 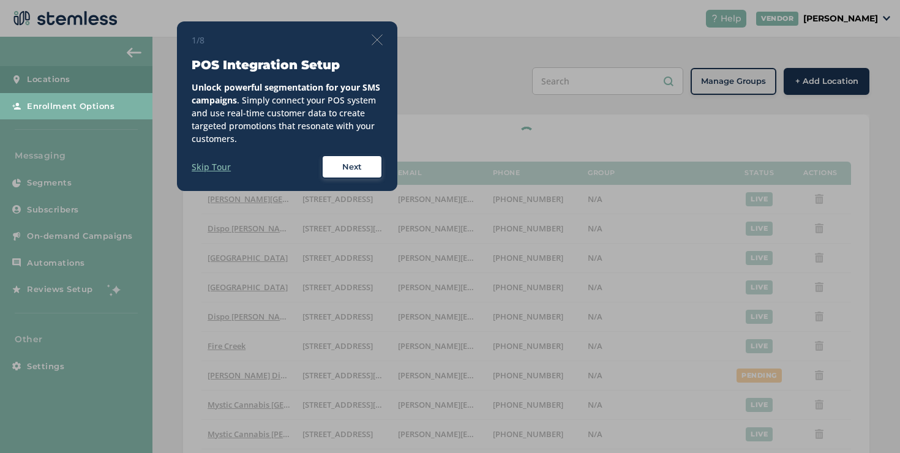 What do you see at coordinates (287, 65) in the screenshot?
I see `h3: POS Integration Setup` at bounding box center [287, 65].